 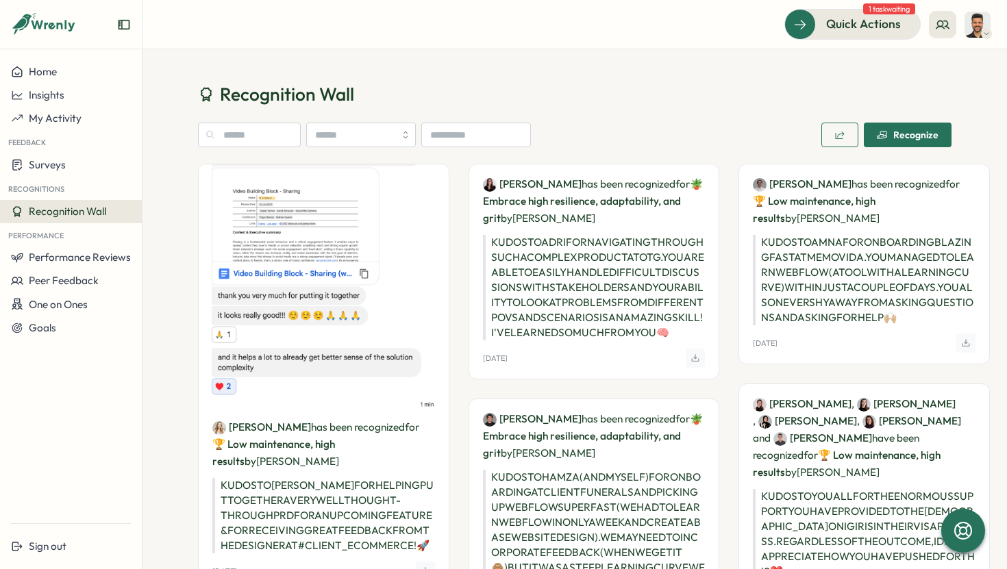 I want to click on p: KUDOS TO ADRI FOR NAVIGATING THROUGH SUCH A COMPLEX PRODUCT AT OTG. YOU ARE ABLE TO EASILY HANDLE..., so click(x=594, y=288).